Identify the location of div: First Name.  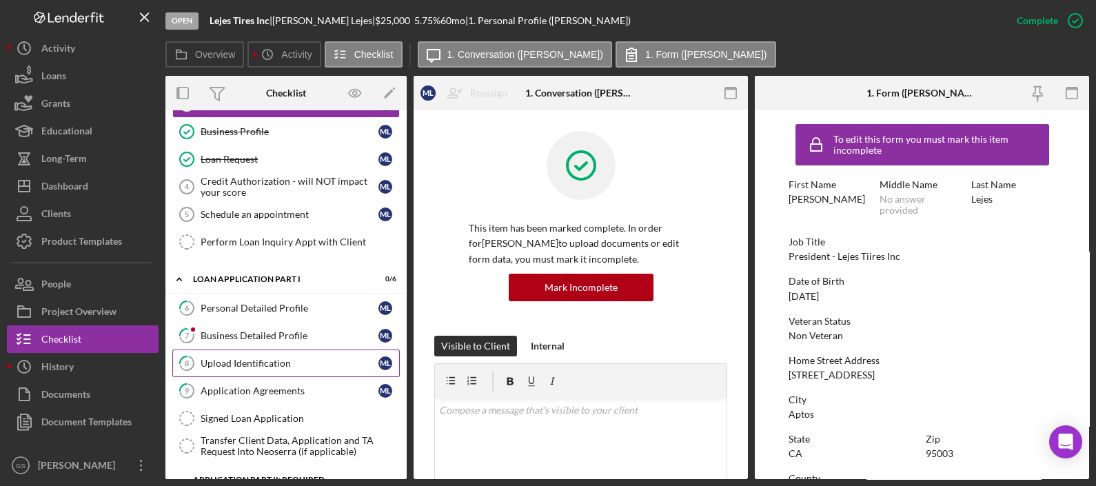
(830, 185).